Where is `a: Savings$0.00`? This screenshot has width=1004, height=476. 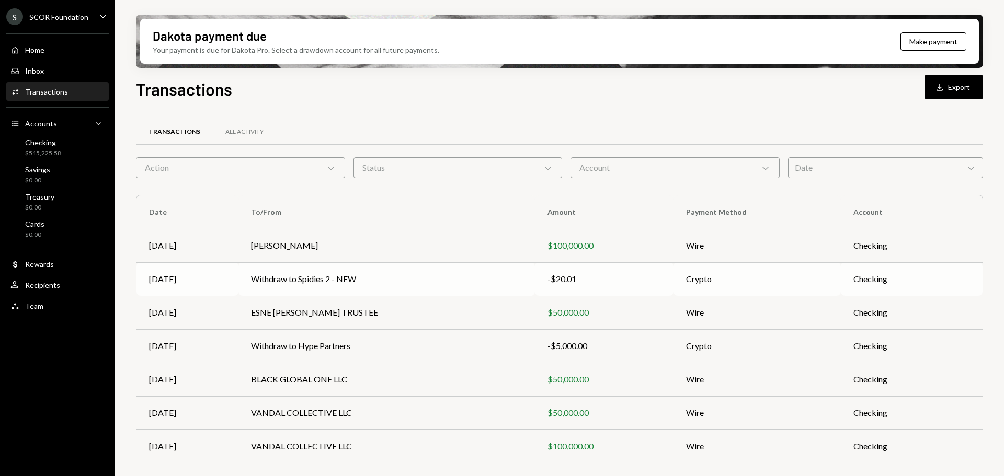
a: Savings$0.00 is located at coordinates (58, 175).